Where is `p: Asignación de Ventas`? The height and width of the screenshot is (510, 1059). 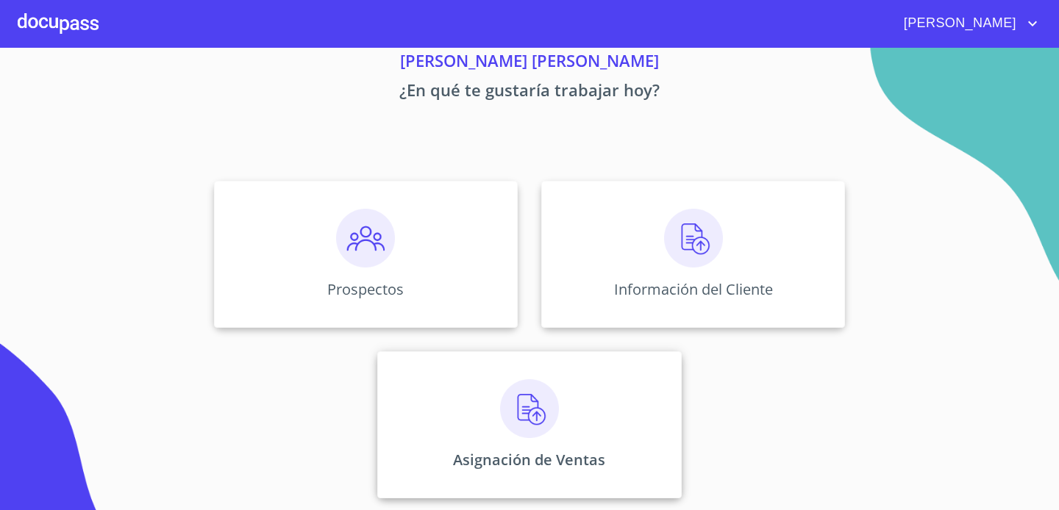
p: Asignación de Ventas is located at coordinates (529, 460).